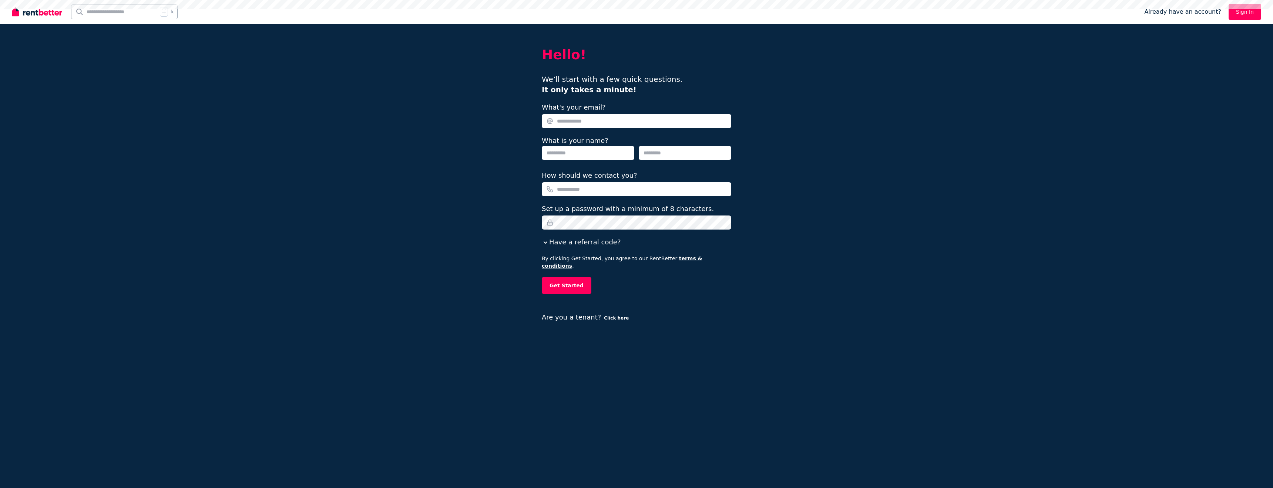 Image resolution: width=1273 pixels, height=488 pixels. I want to click on p: Are you a tenant?, so click(637, 317).